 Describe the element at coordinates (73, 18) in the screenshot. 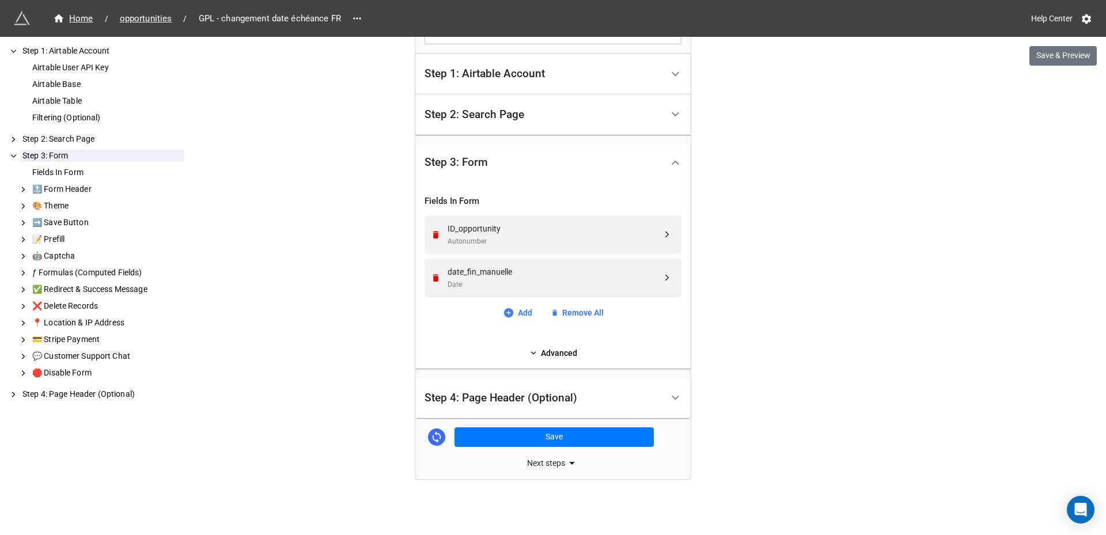

I see `a: Home` at that location.